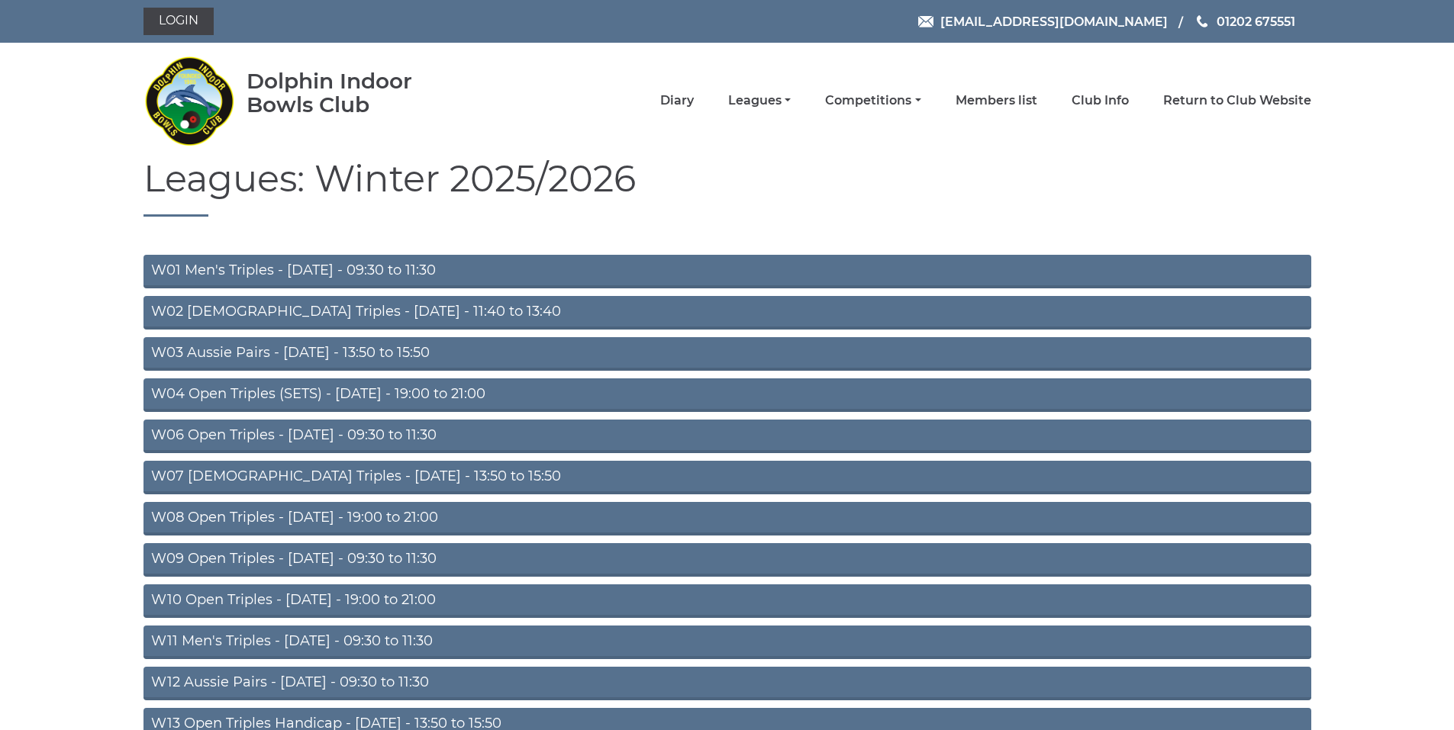  Describe the element at coordinates (677, 101) in the screenshot. I see `a: Diary` at that location.